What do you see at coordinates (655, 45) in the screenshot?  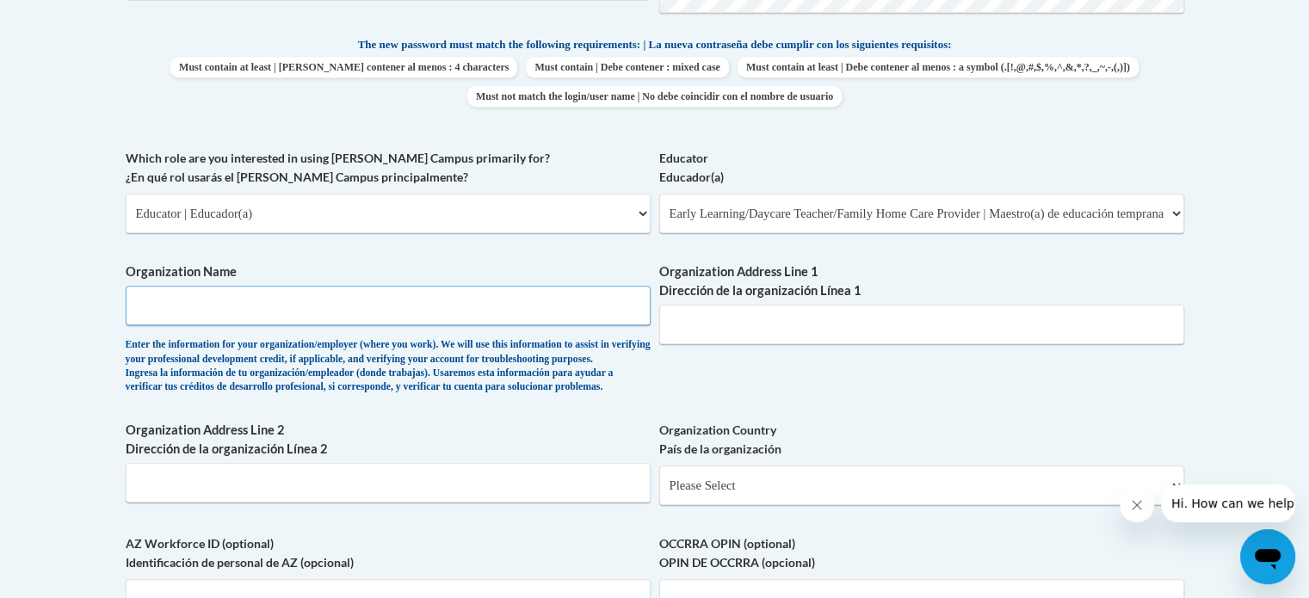 I see `span: The new password must match the following requirements: | La nueva contraseña debe cumplir con lo...` at bounding box center [655, 45].